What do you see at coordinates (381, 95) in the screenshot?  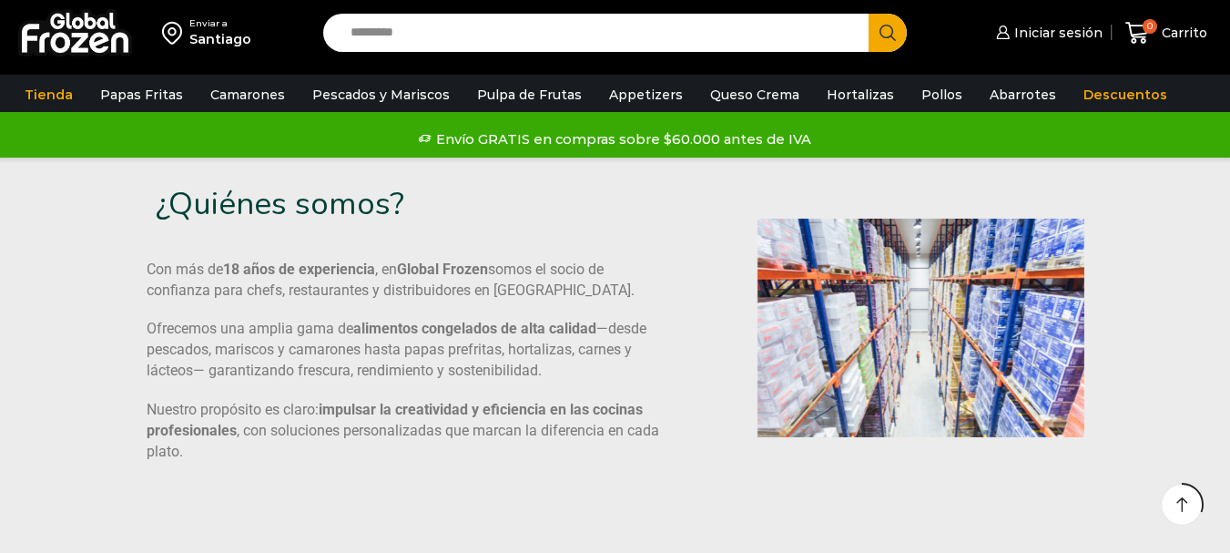 I see `a: Pescados y Mariscos` at bounding box center [381, 95].